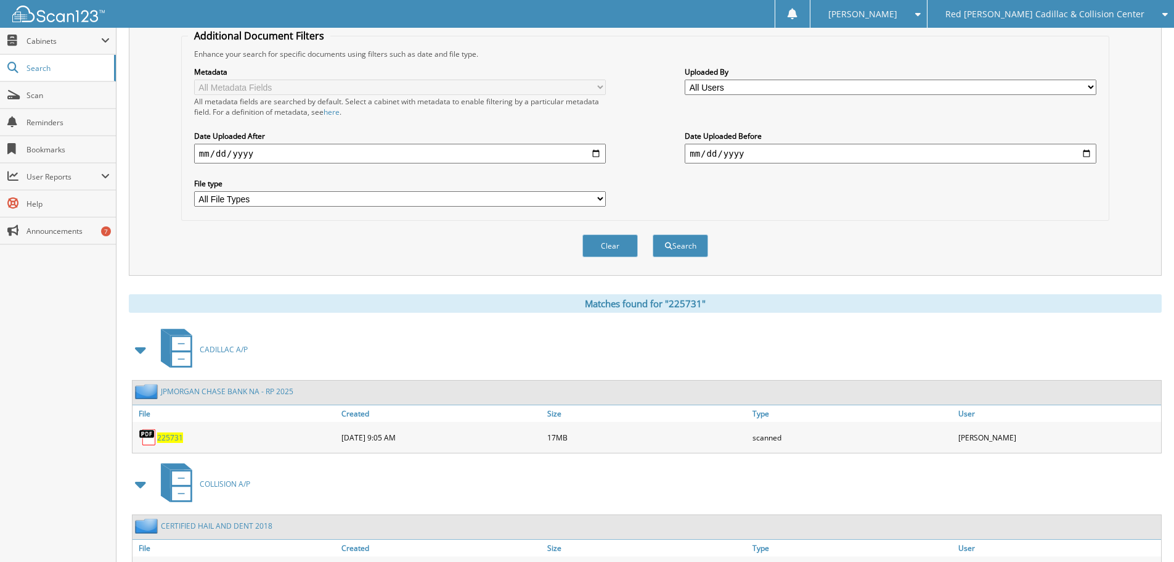 The image size is (1174, 562). What do you see at coordinates (645, 54) in the screenshot?
I see `div: Enhance your search for specific documents using filters such as date and file type.` at bounding box center [645, 54].